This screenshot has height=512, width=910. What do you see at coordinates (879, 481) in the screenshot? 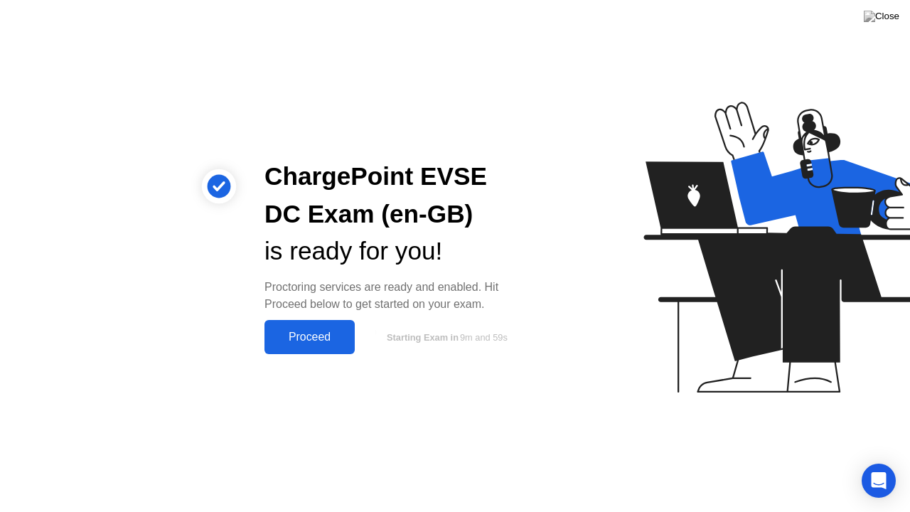
I see `div: Open Intercom Messenger` at bounding box center [879, 481].